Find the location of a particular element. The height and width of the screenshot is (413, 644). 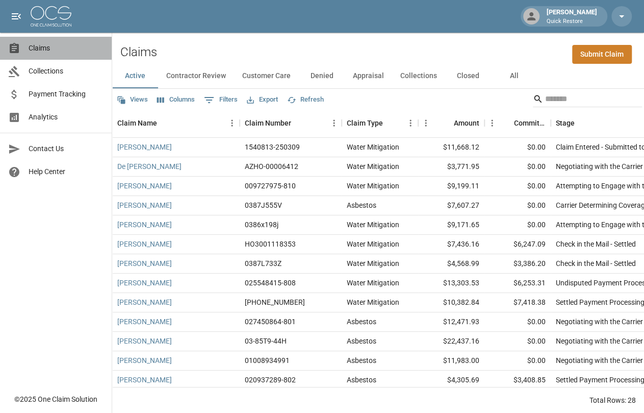

div: 01-009-044479 is located at coordinates (275, 302).